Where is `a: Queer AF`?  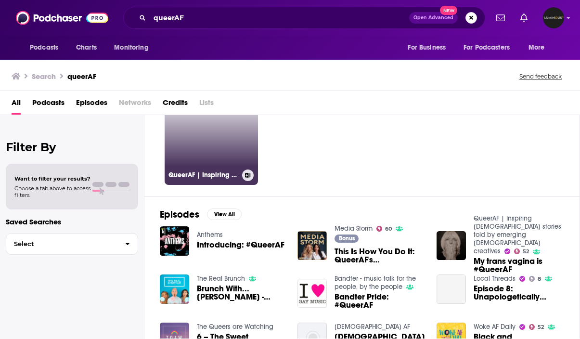
a: Queer AF is located at coordinates (372, 326).